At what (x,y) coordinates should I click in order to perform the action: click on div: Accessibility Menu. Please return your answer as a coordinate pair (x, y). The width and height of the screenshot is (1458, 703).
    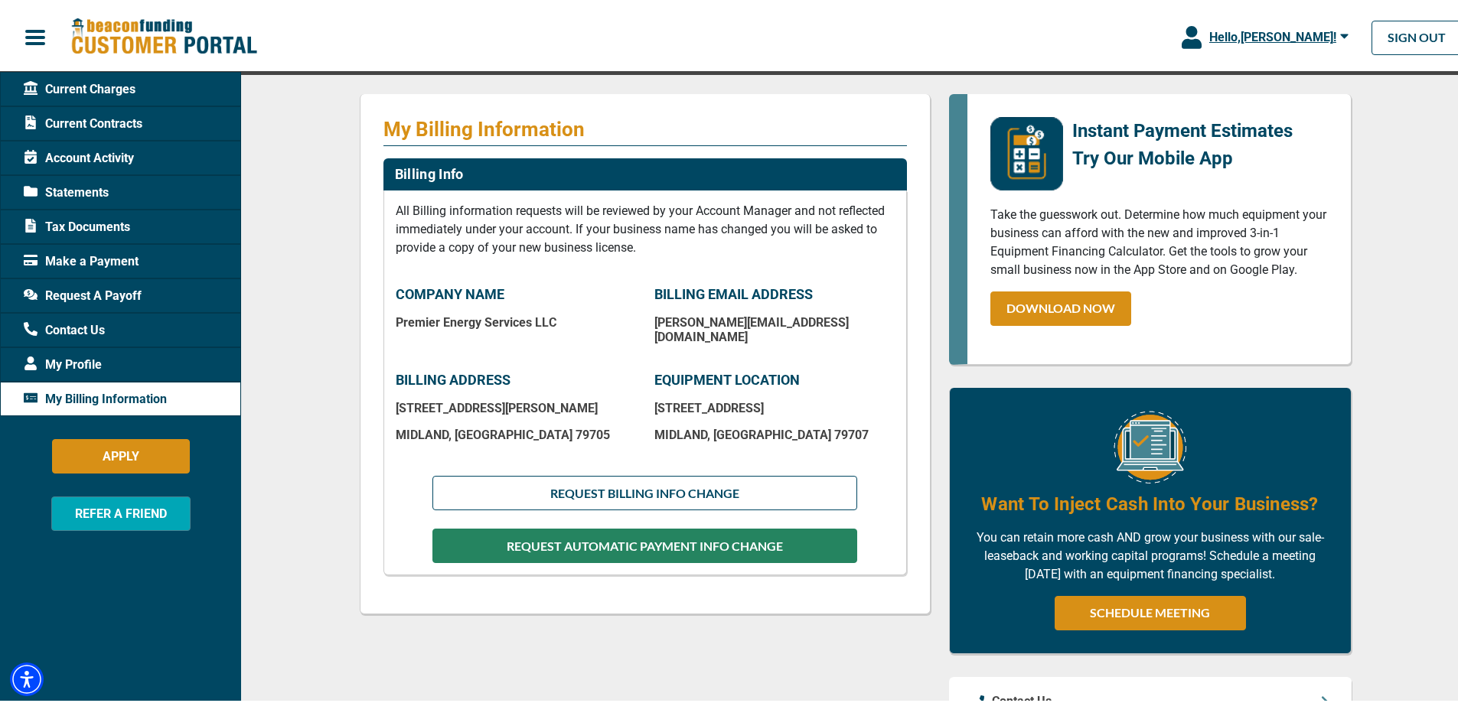
    Looking at the image, I should click on (27, 677).